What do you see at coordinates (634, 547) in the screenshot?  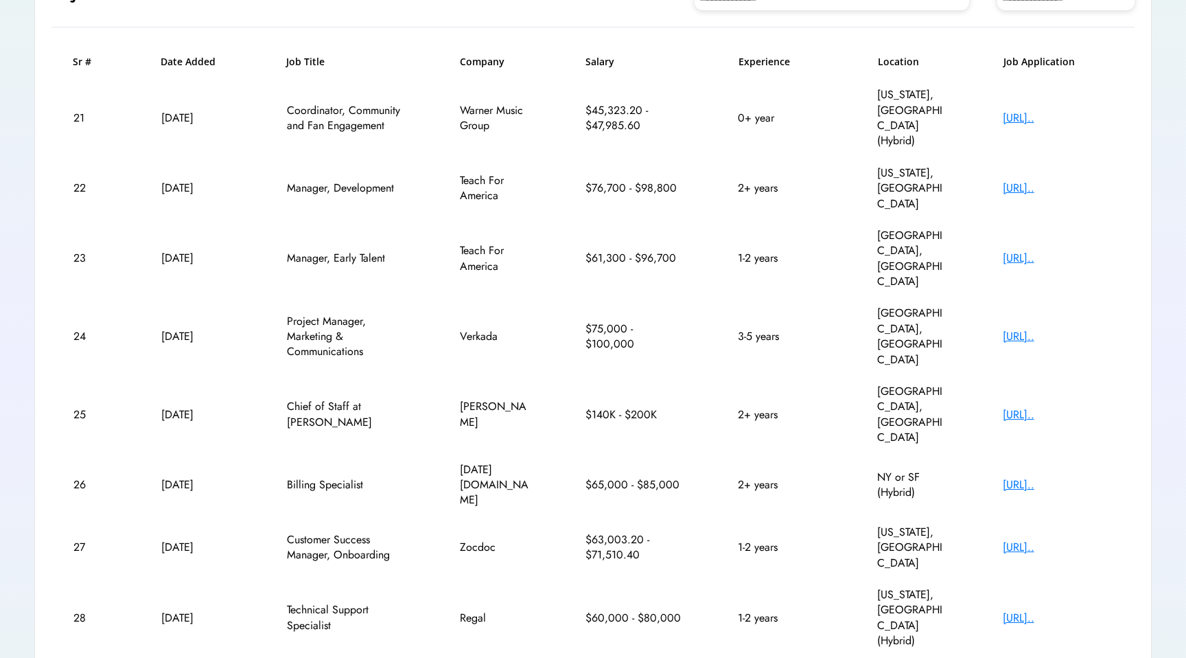 I see `div: $63,003.20 - $71,510.40` at bounding box center [634, 547].